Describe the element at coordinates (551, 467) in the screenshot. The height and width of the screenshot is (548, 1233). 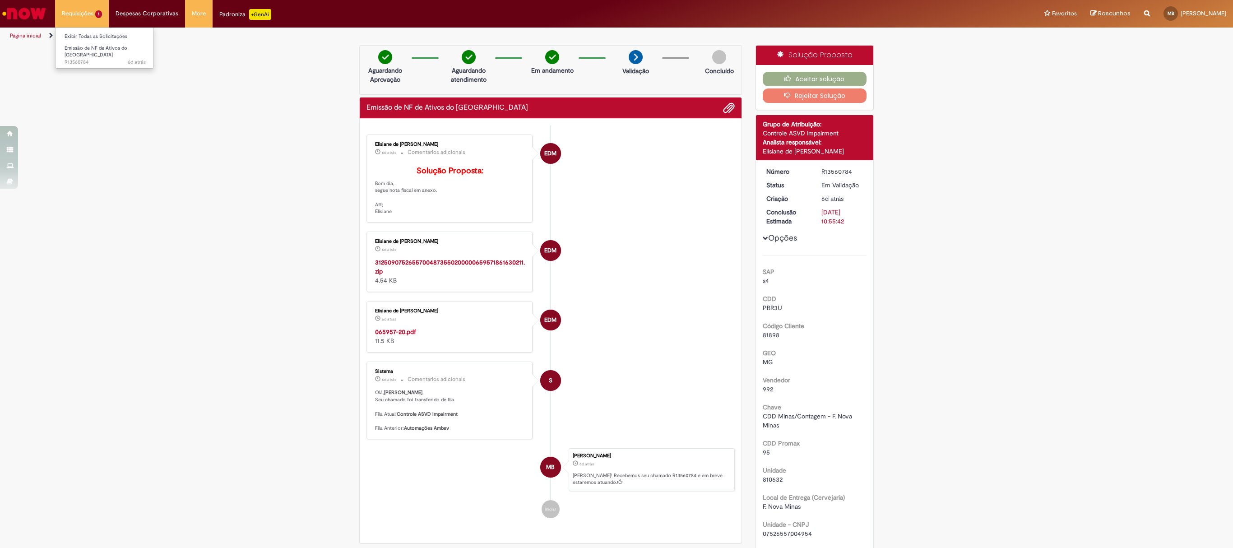
I see `div: Marcos BrandaoDeAraujo` at that location.